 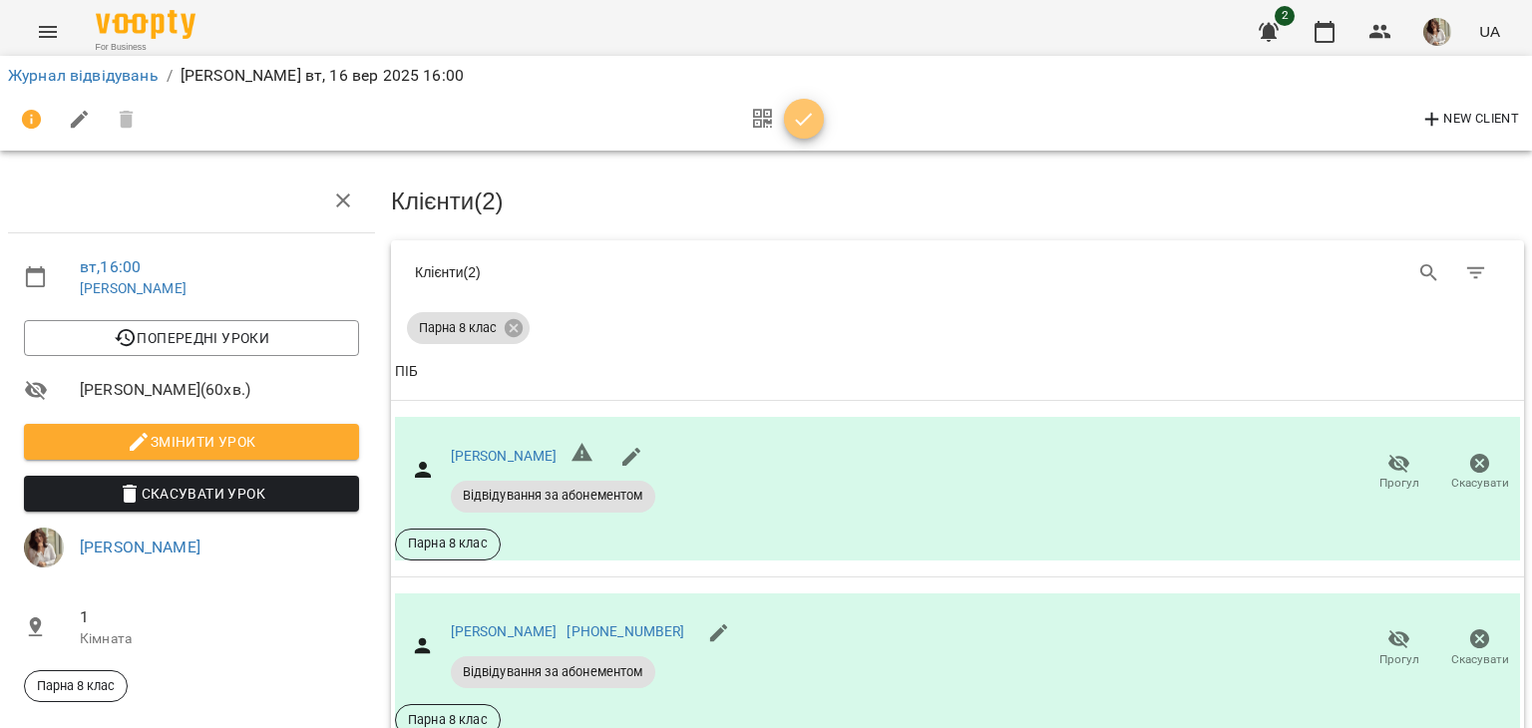 What do you see at coordinates (678, 272) in the screenshot?
I see `div: Клієнти ( 2 )` at bounding box center [678, 272].